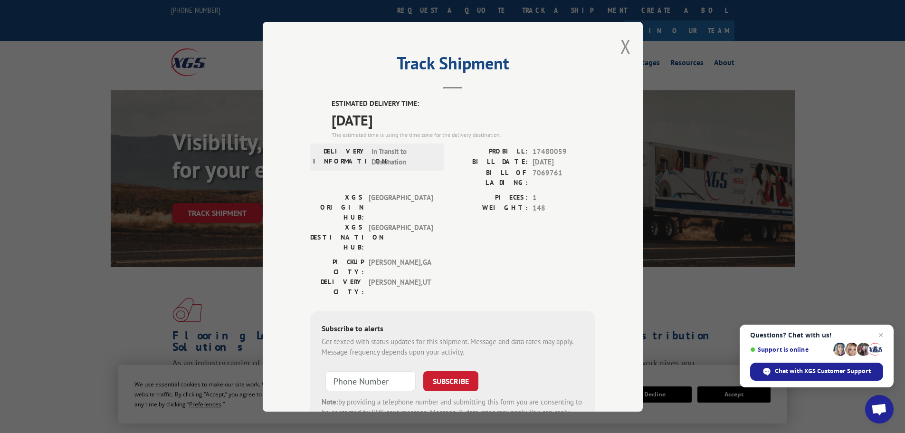 The image size is (905, 433). What do you see at coordinates (451, 381) in the screenshot?
I see `button: SUBSCRIBE` at bounding box center [451, 381].